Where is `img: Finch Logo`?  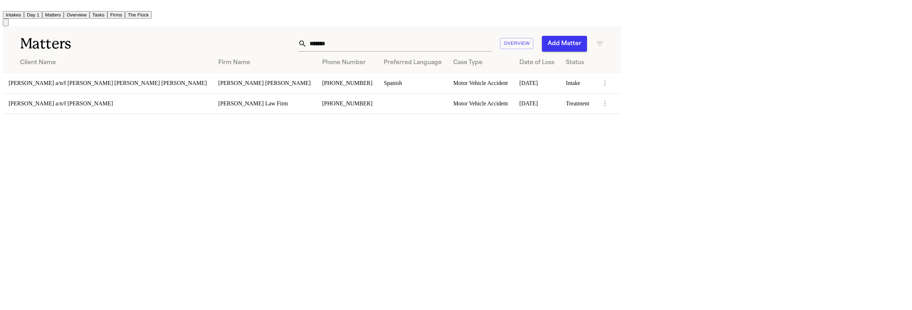 img: Finch Logo is located at coordinates (7, 6).